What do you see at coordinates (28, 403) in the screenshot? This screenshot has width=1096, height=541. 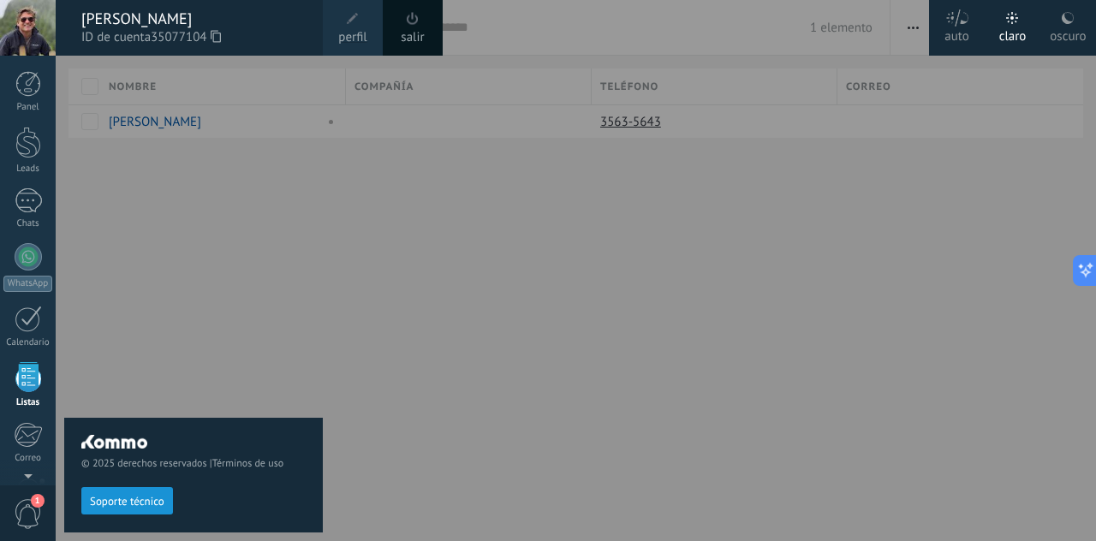 I see `div: Listas` at bounding box center [28, 403].